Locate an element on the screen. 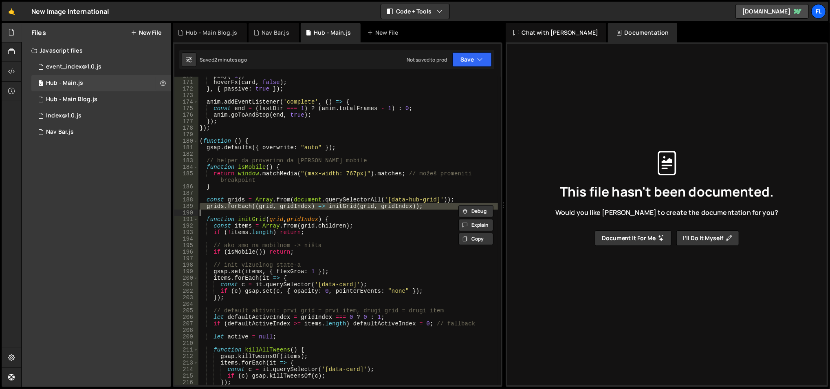 The image size is (830, 389). div: Javascript files is located at coordinates (96, 51).